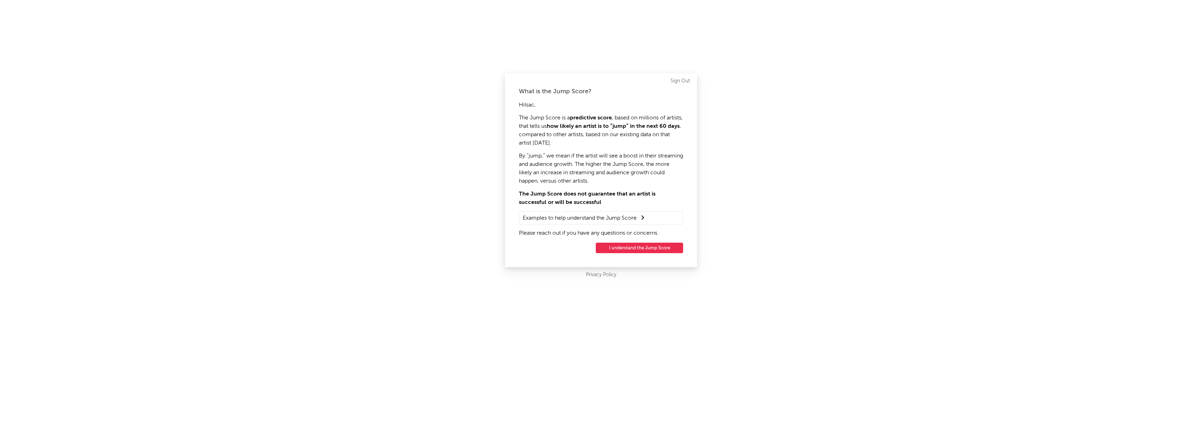  What do you see at coordinates (639, 248) in the screenshot?
I see `button: I understand the Jump Score` at bounding box center [639, 248].